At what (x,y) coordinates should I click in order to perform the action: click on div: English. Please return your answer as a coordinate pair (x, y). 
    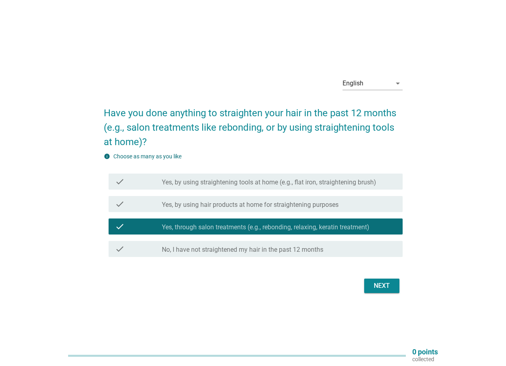
    Looking at the image, I should click on (353, 83).